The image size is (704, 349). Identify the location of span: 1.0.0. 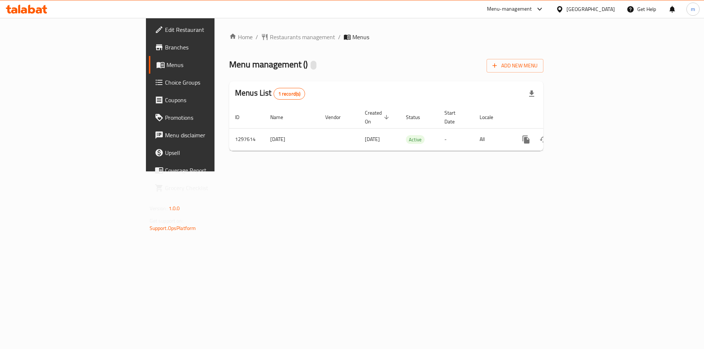
(174, 209).